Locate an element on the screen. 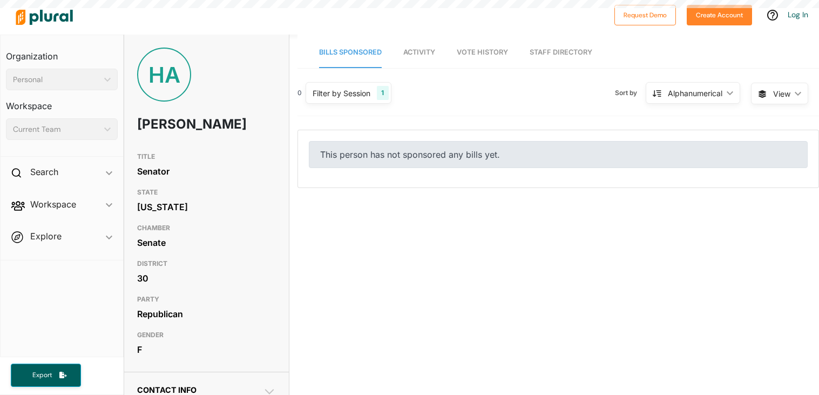 Image resolution: width=819 pixels, height=395 pixels. h3: Workspace is located at coordinates (62, 102).